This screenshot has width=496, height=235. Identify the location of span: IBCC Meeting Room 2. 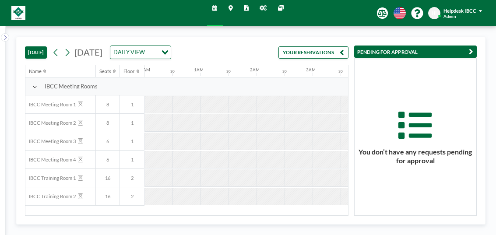
(50, 123).